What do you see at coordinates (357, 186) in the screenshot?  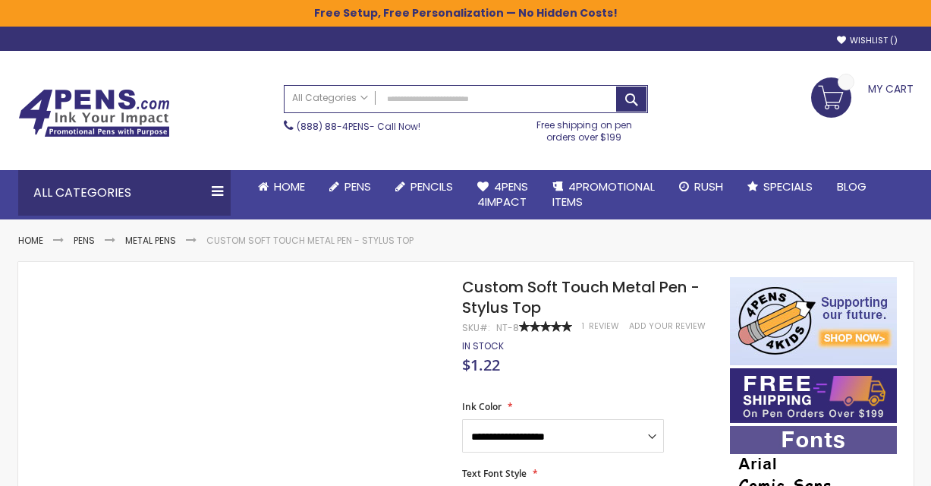 I see `span: Pens` at bounding box center [357, 186].